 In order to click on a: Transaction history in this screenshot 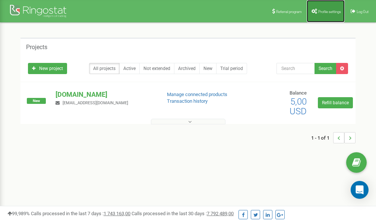, I will do `click(187, 101)`.